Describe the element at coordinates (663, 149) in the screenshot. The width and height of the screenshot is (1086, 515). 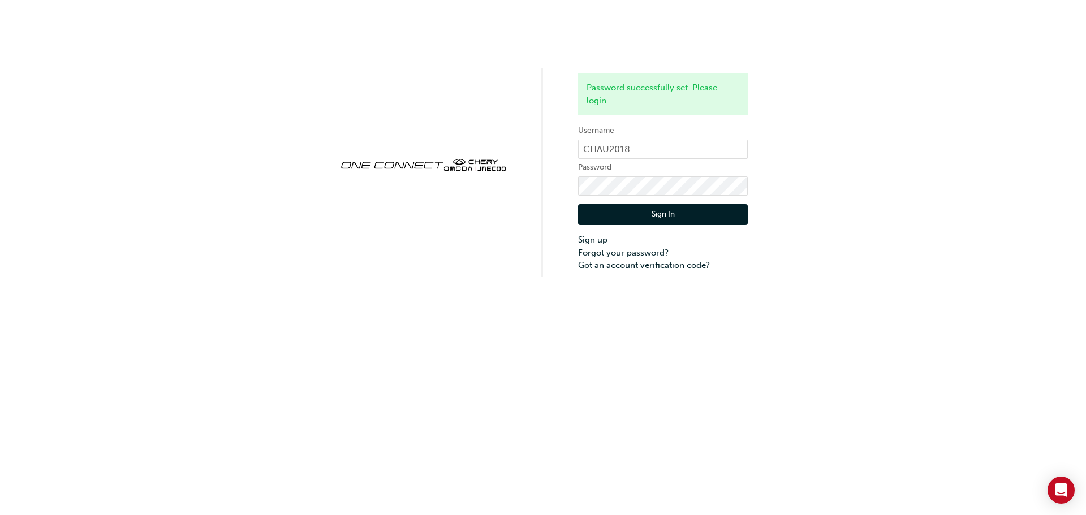
I see `input: Username` at that location.